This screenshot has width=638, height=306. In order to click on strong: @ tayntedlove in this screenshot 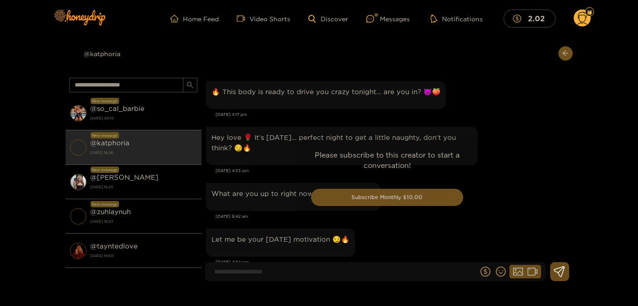, I will do `click(114, 246)`.